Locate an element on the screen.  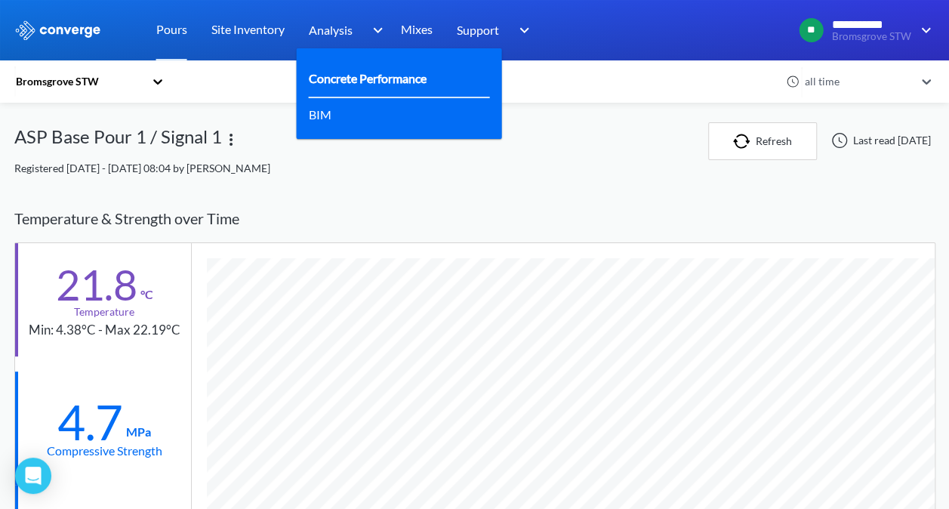
div: Bromsgrove STW is located at coordinates (79, 82).